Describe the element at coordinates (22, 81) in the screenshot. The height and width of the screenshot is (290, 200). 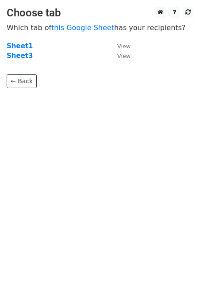
I see `a: ← Back` at that location.